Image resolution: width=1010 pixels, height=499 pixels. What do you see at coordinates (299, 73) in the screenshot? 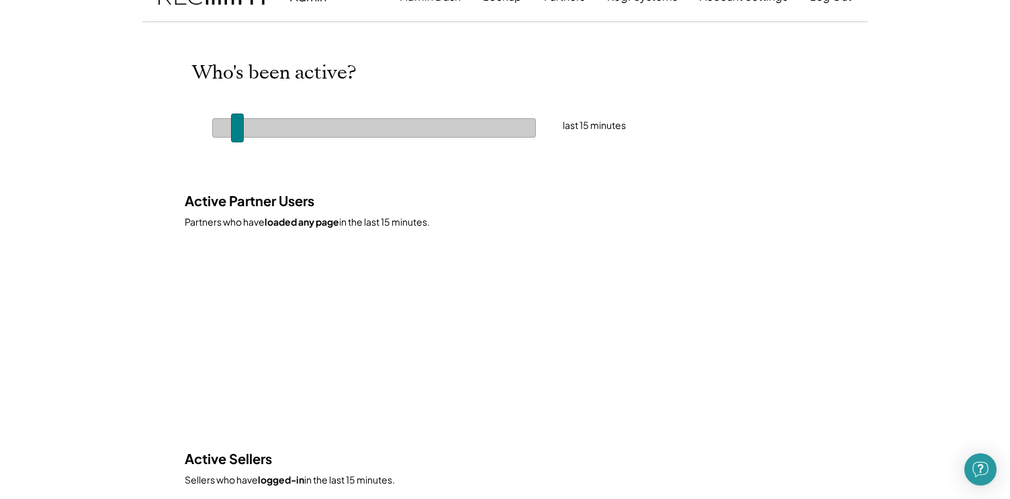
I see `div: Who's been active?` at bounding box center [299, 73].